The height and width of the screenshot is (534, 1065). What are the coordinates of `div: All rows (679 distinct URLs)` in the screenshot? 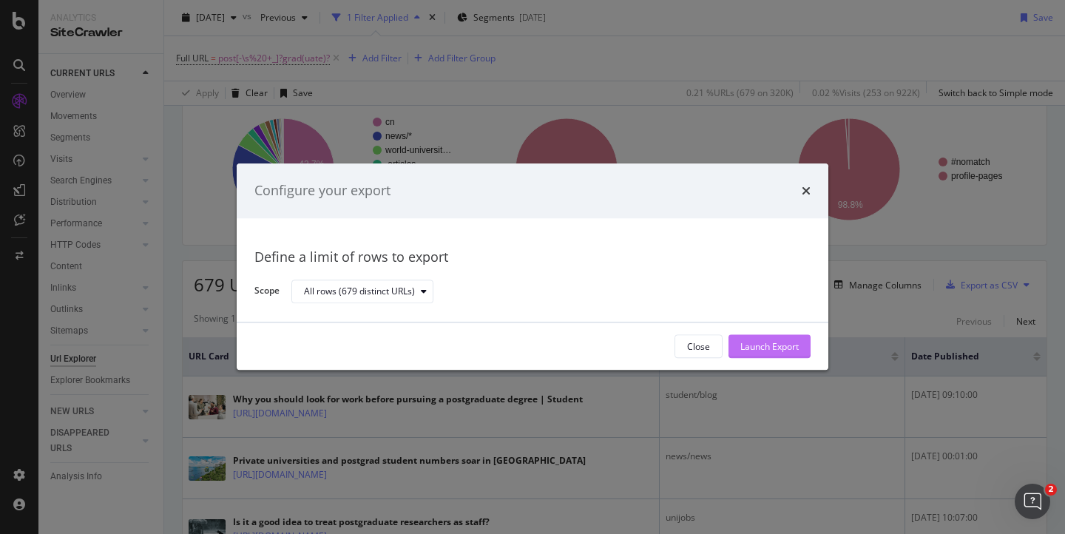 It's located at (359, 291).